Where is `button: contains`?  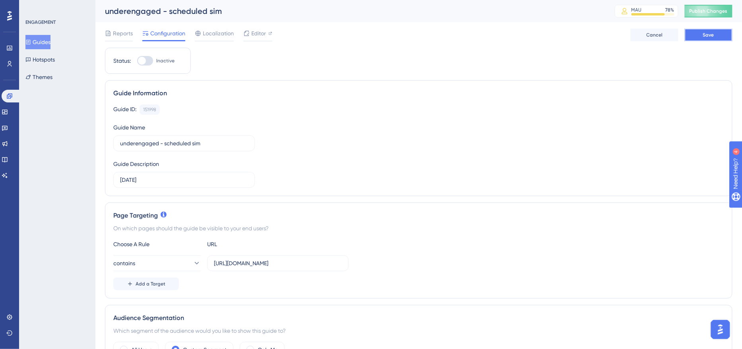
button: contains is located at coordinates (157, 264).